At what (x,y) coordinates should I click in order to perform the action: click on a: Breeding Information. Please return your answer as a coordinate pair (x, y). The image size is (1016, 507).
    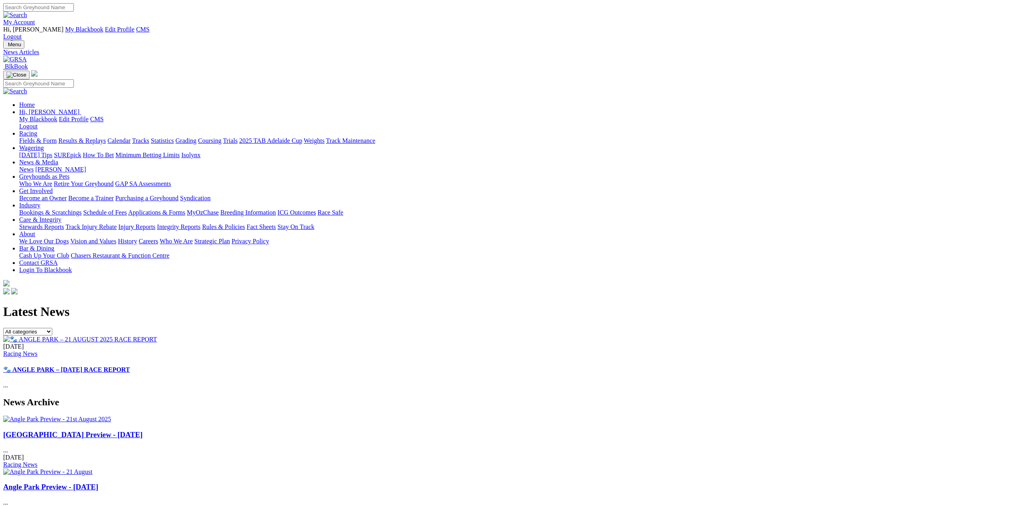
    Looking at the image, I should click on (248, 212).